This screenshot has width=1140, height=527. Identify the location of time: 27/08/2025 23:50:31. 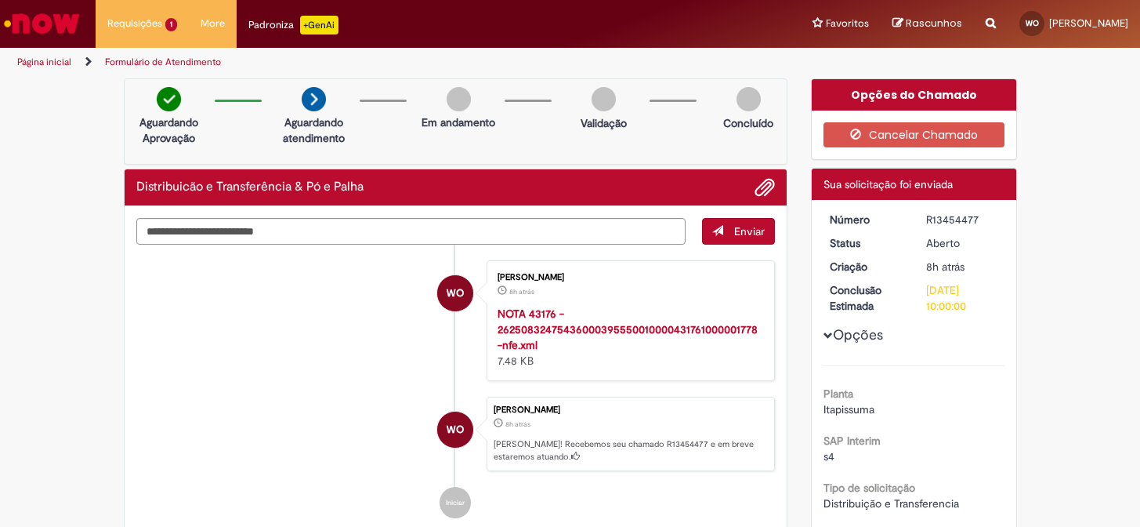
(522, 292).